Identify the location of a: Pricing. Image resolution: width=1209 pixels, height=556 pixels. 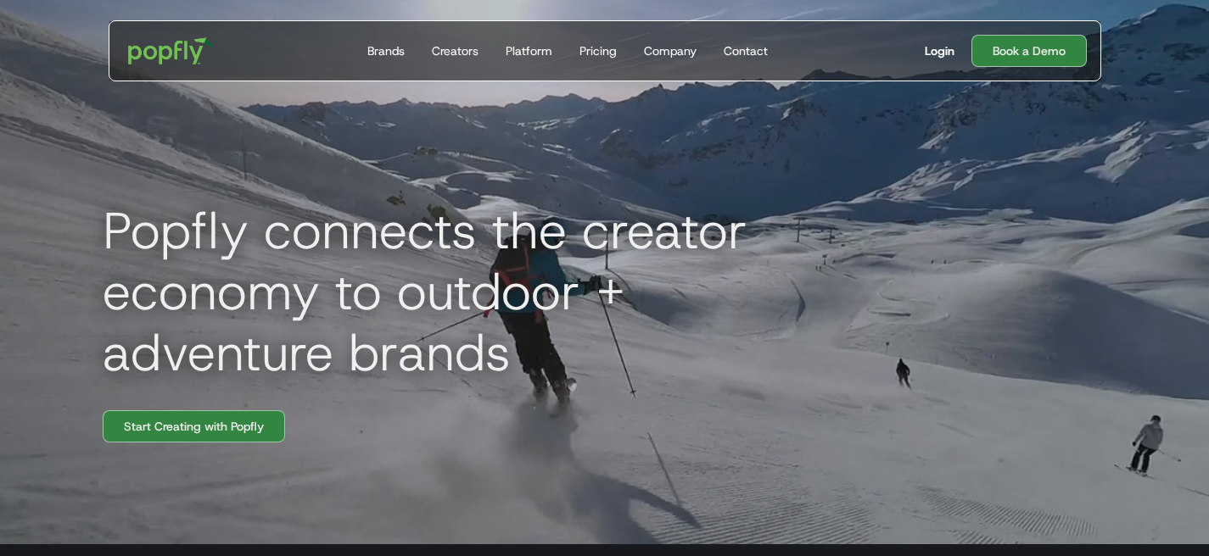
(598, 51).